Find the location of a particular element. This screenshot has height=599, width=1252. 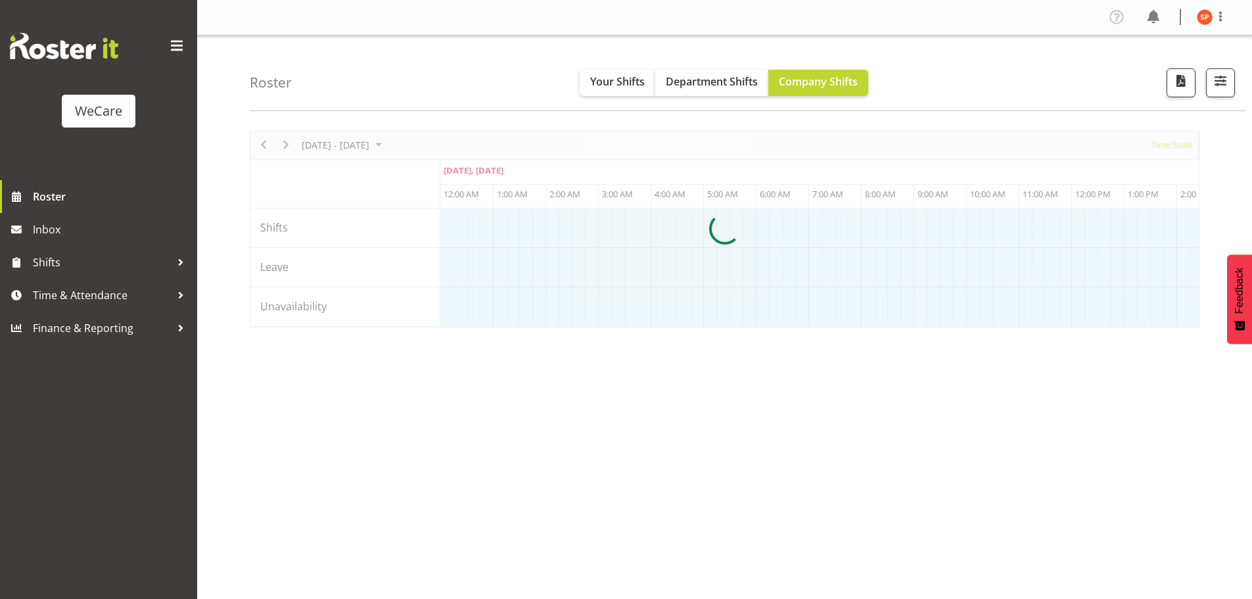

span: Finance & Reporting is located at coordinates (102, 328).